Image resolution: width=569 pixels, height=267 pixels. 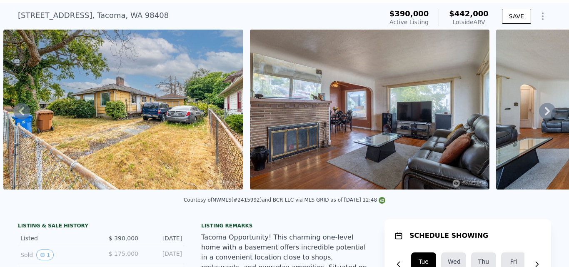 I want to click on span: Active Listing, so click(x=409, y=22).